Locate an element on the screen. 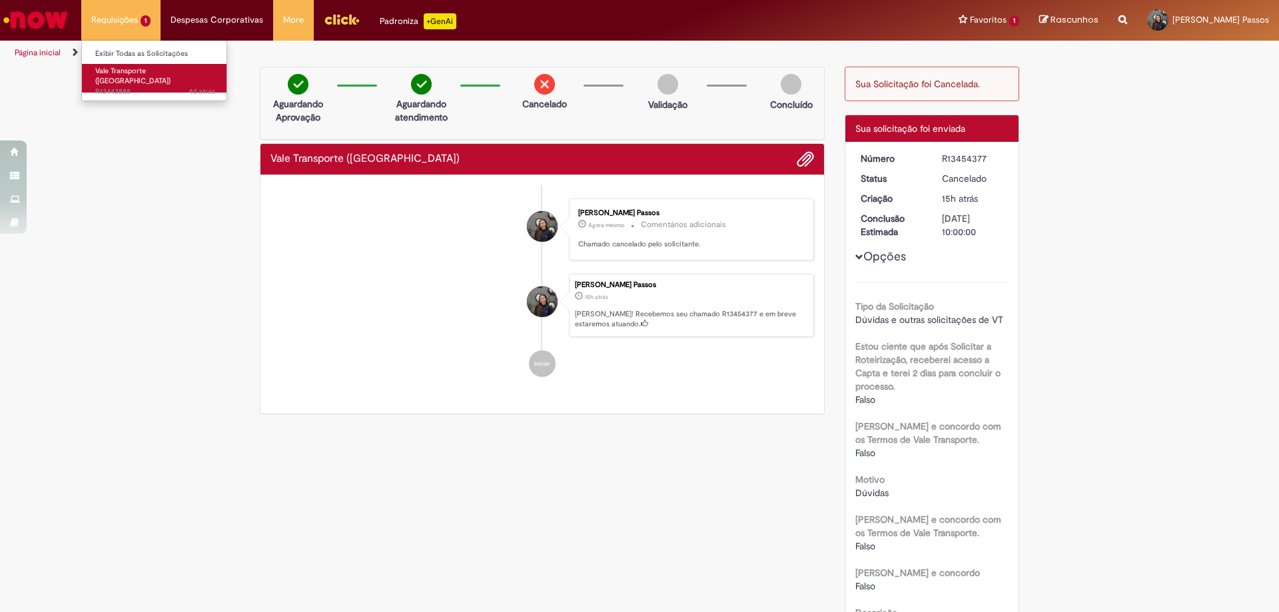 This screenshot has width=1279, height=612. p: Aguardando Aprovação is located at coordinates (298, 111).